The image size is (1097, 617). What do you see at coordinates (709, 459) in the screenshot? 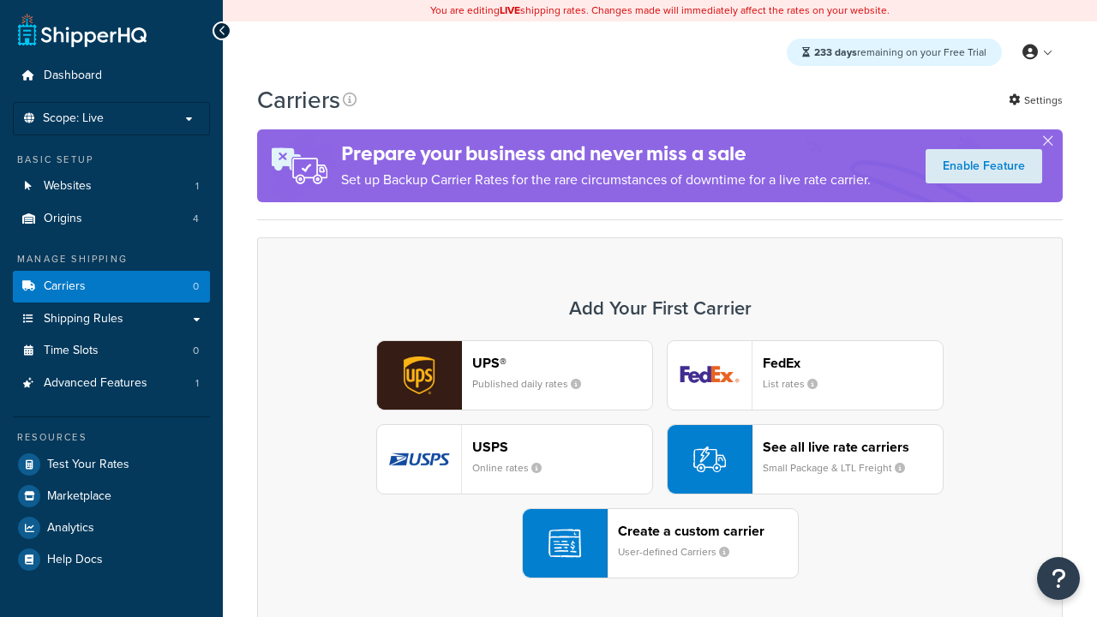
I see `img: icon-carrier-liverate-becf4550.svg` at bounding box center [709, 459].